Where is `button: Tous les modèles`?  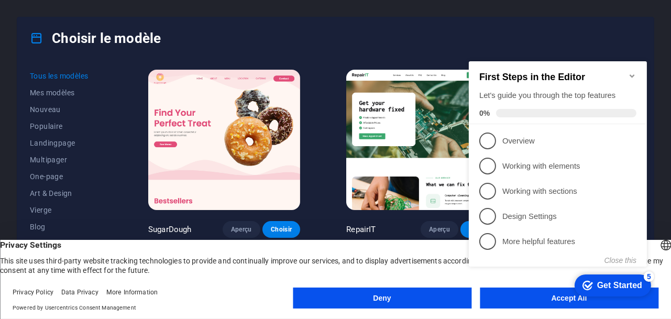
button: Tous les modèles is located at coordinates (66, 76).